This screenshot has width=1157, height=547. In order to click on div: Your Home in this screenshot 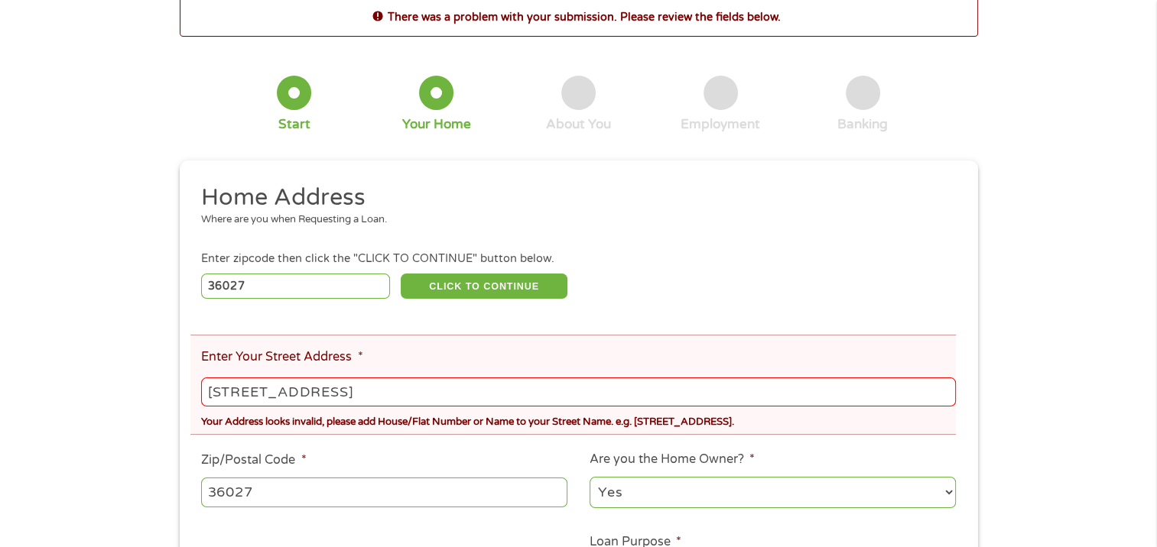, I will do `click(437, 125)`.